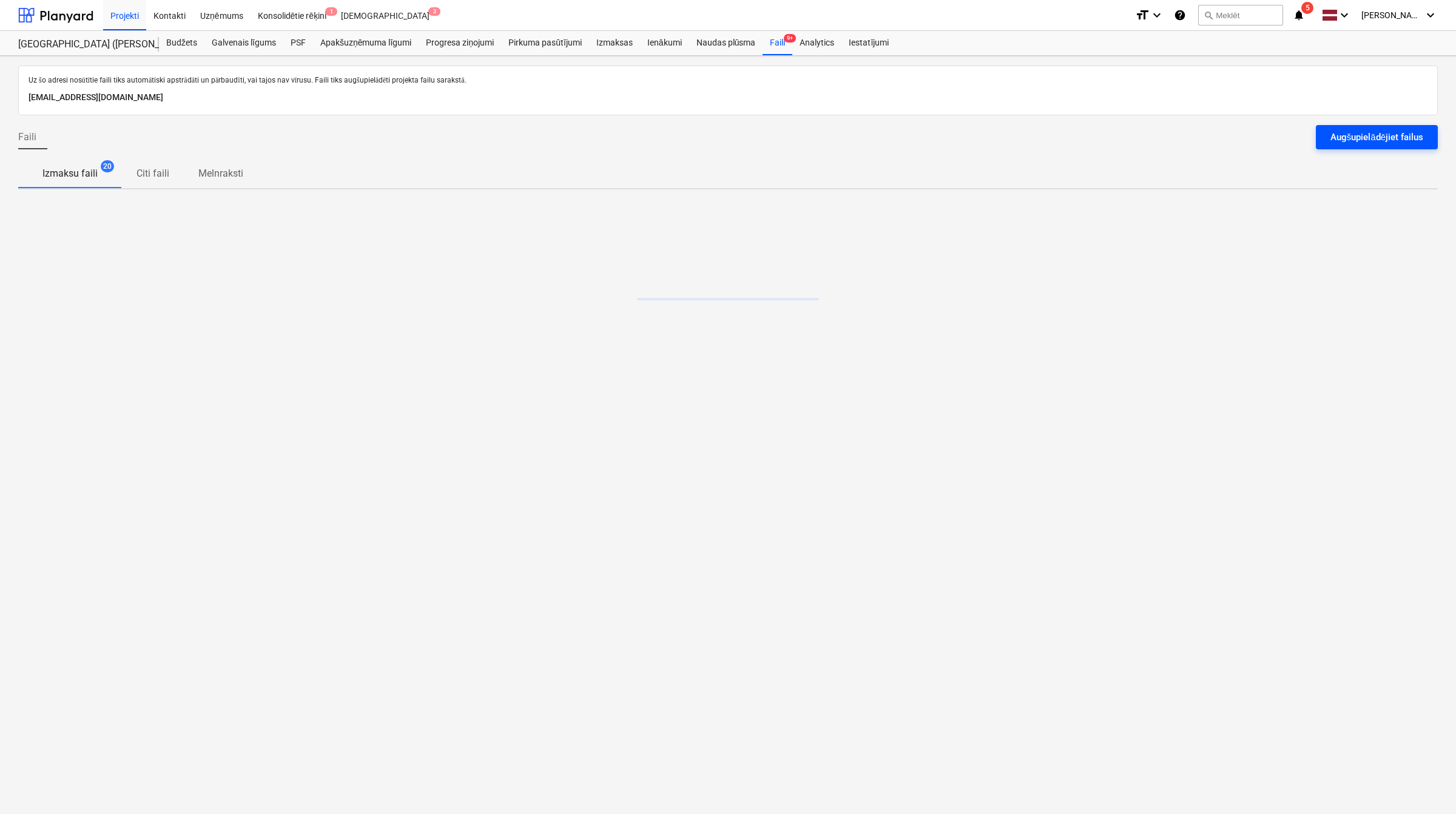 This screenshot has height=814, width=1456. Describe the element at coordinates (298, 43) in the screenshot. I see `div: PSF` at that location.